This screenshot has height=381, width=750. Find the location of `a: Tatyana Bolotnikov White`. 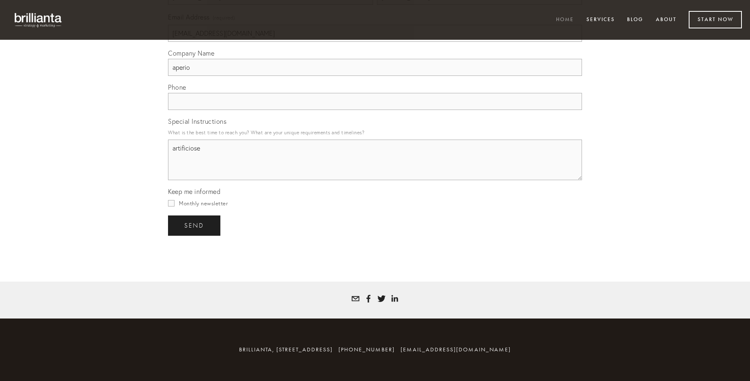

a: Tatyana Bolotnikov White is located at coordinates (368, 299).